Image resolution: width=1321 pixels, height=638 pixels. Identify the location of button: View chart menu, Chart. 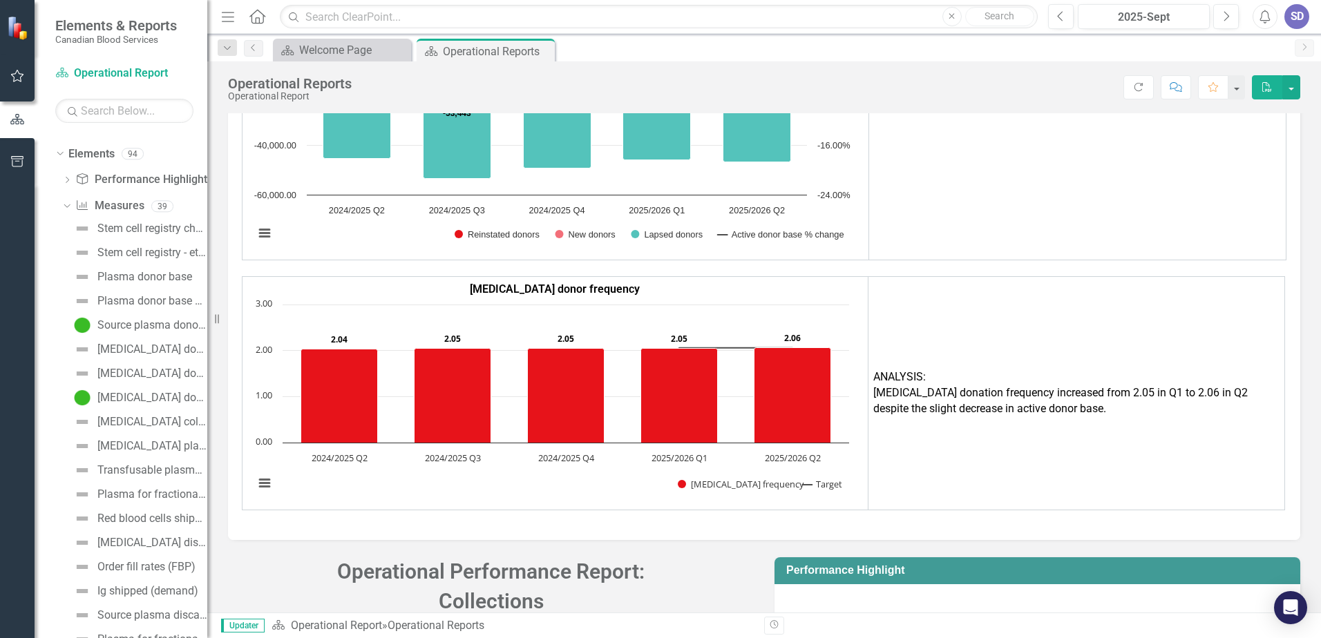
(265, 233).